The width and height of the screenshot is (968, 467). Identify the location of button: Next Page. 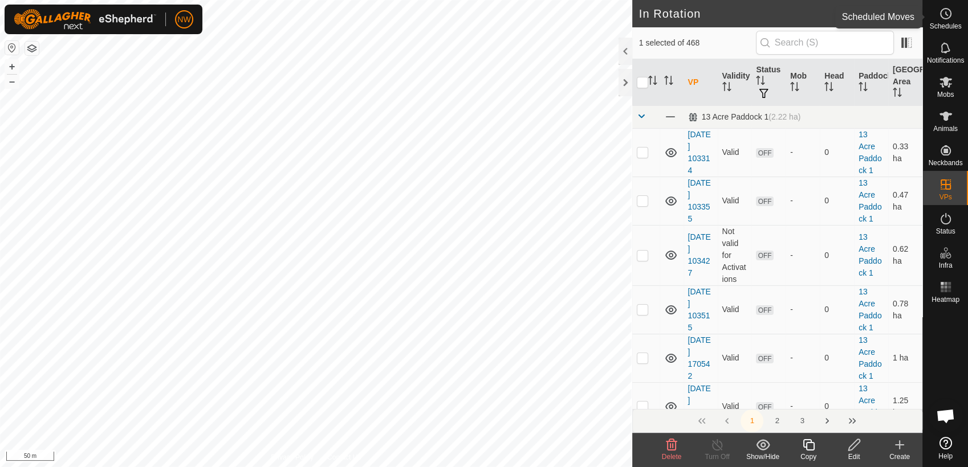
(827, 421).